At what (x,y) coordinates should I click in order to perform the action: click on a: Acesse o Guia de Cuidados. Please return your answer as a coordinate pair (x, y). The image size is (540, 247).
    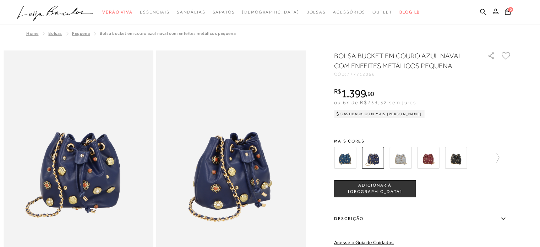
    Looking at the image, I should click on (364, 242).